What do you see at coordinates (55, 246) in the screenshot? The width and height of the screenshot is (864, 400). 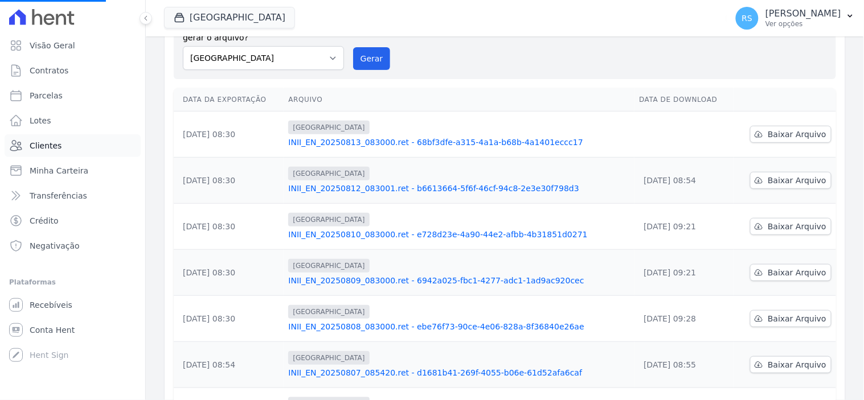 I see `span: Negativação` at bounding box center [55, 246].